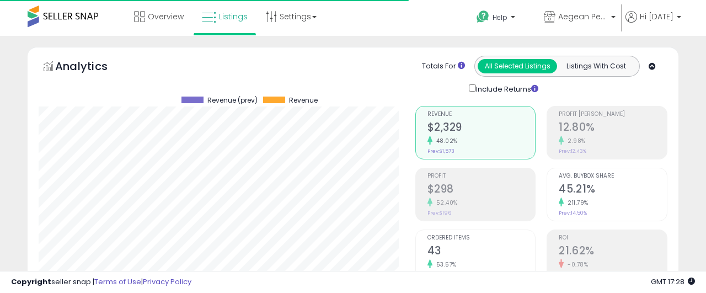  What do you see at coordinates (574, 141) in the screenshot?
I see `small: 2.98%` at bounding box center [574, 141].